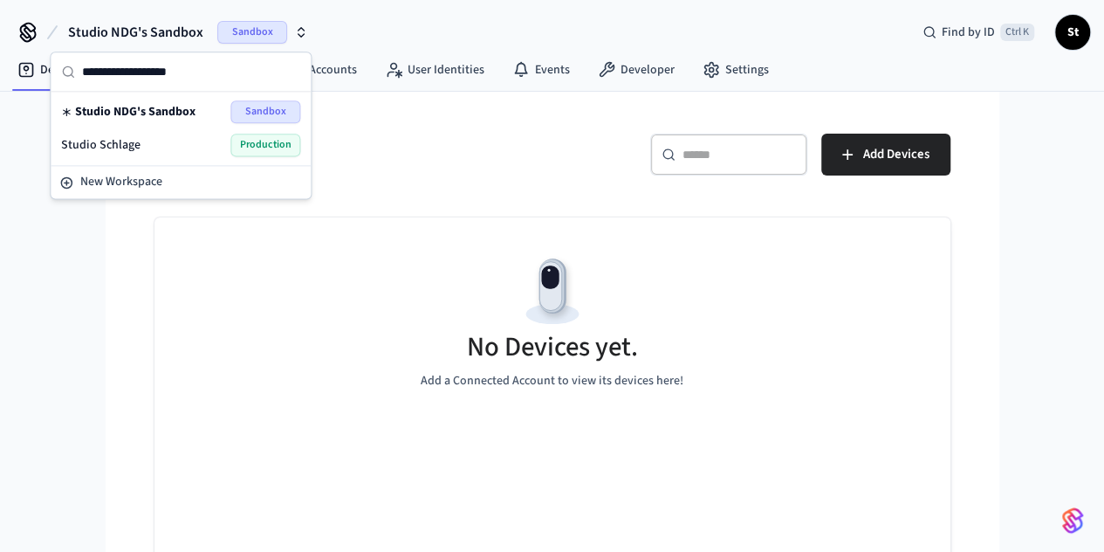 The image size is (1104, 552). Describe the element at coordinates (121, 182) in the screenshot. I see `span: New Workspace` at that location.